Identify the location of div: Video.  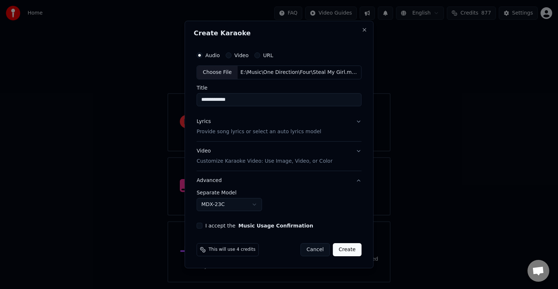
(265, 156).